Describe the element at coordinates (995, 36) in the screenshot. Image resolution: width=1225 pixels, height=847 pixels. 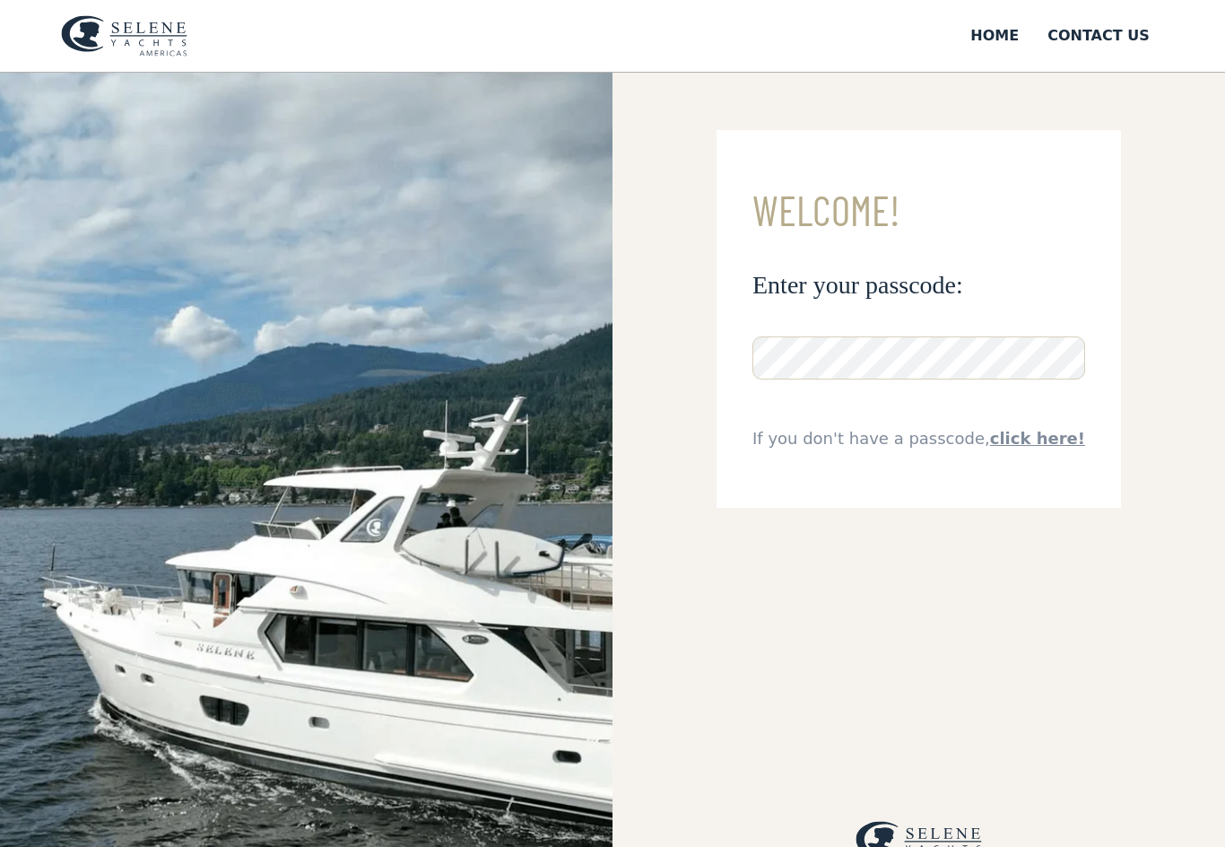
I see `div: Home` at that location.